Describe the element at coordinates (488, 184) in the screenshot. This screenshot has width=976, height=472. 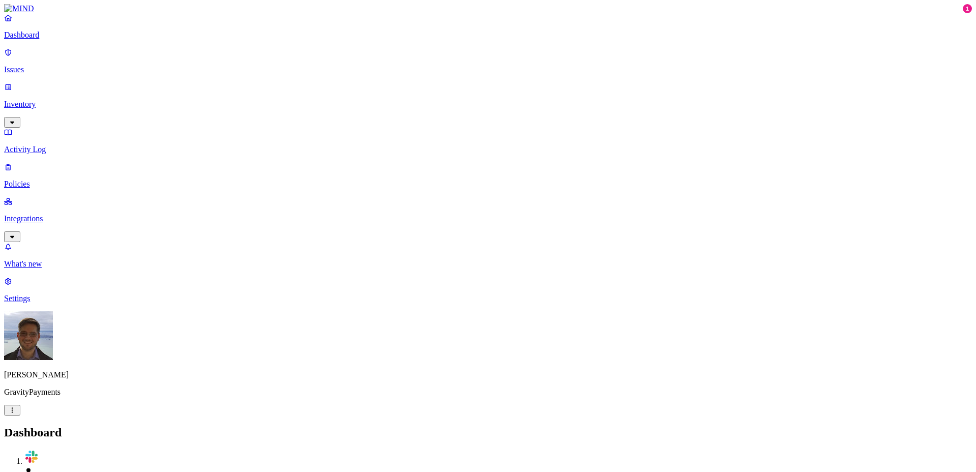
I see `p: Policies` at that location.